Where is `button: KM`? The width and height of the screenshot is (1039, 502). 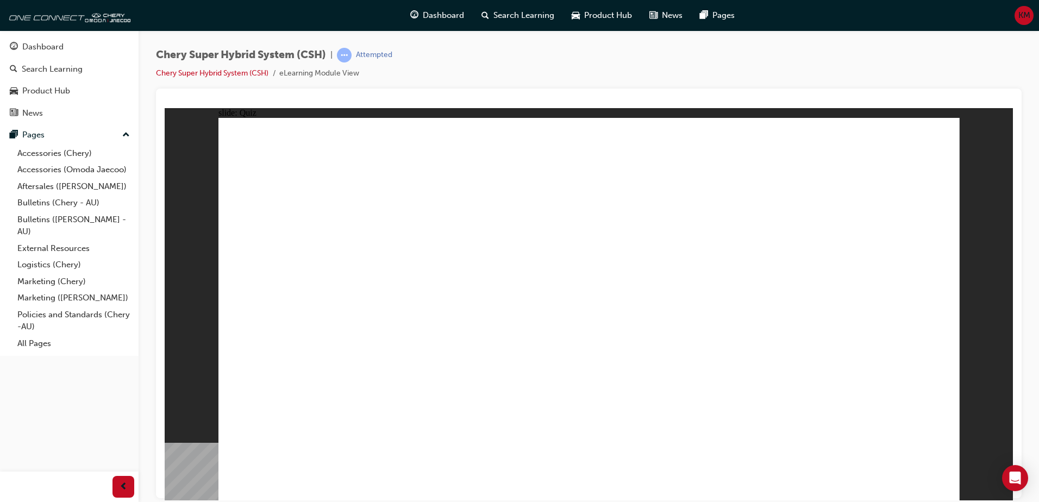
button: KM is located at coordinates (1023, 15).